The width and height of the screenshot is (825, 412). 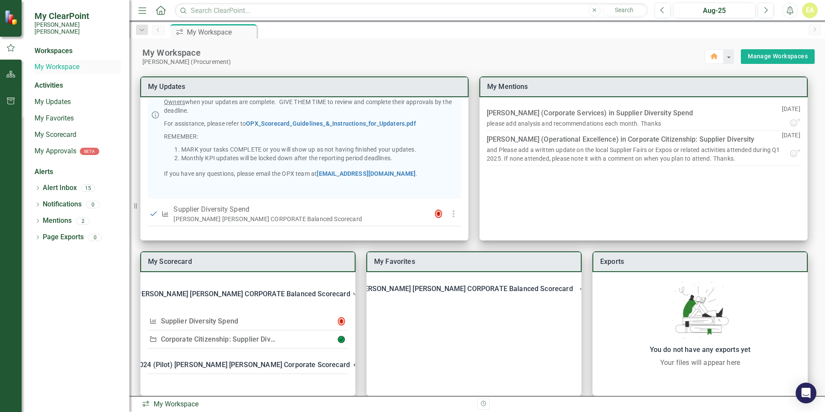 I want to click on a: Page Exports, so click(x=63, y=237).